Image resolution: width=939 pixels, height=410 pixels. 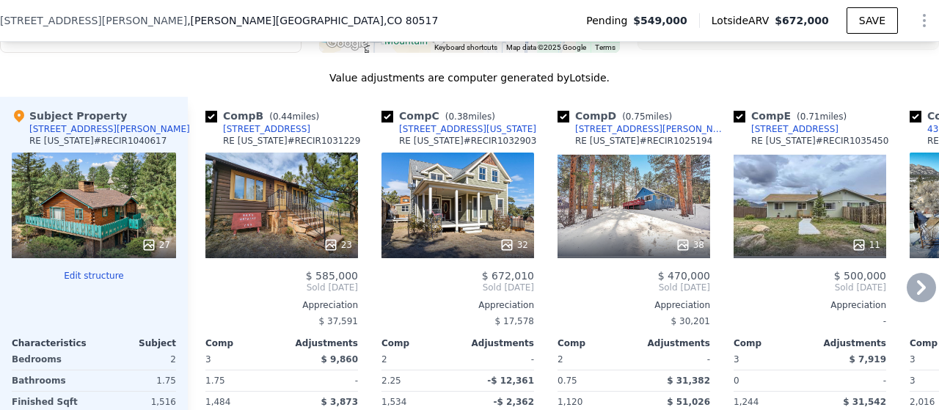 I want to click on span: $ 3,873, so click(x=340, y=402).